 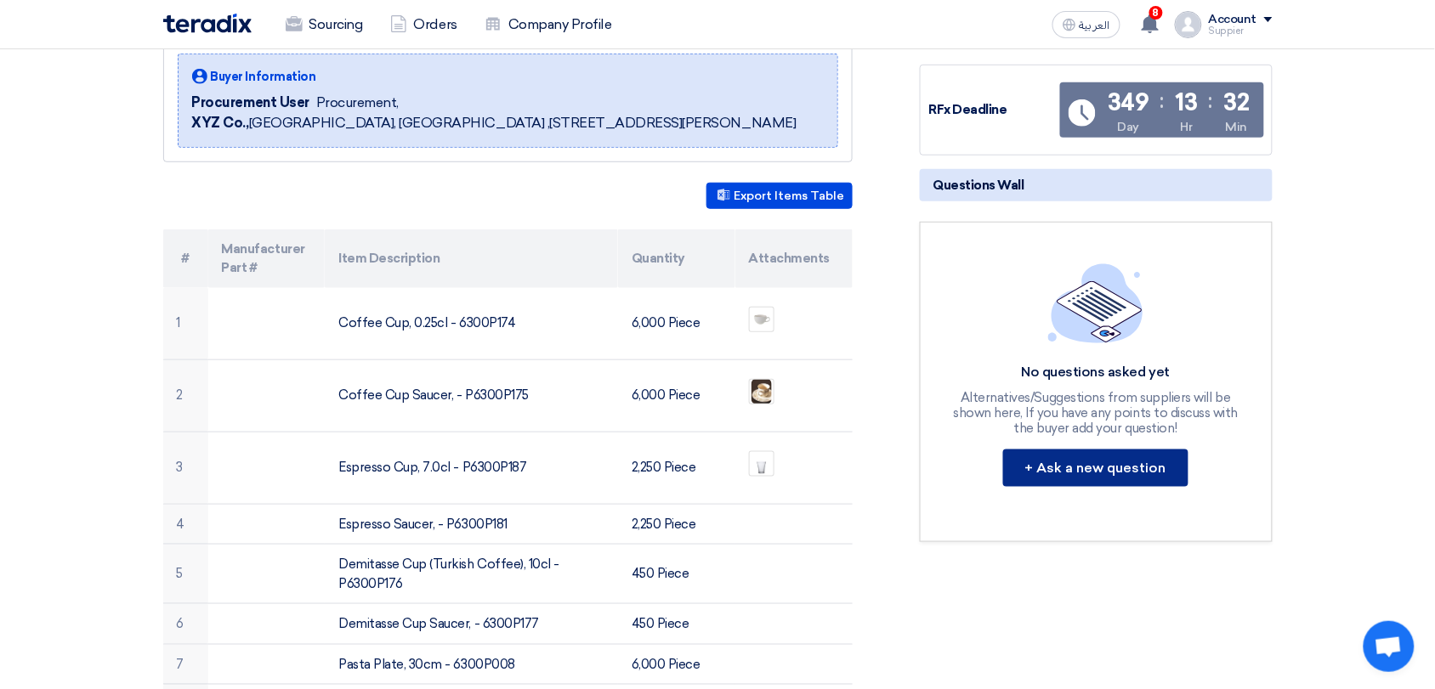 What do you see at coordinates (1129, 127) in the screenshot?
I see `div: Day` at bounding box center [1129, 127].